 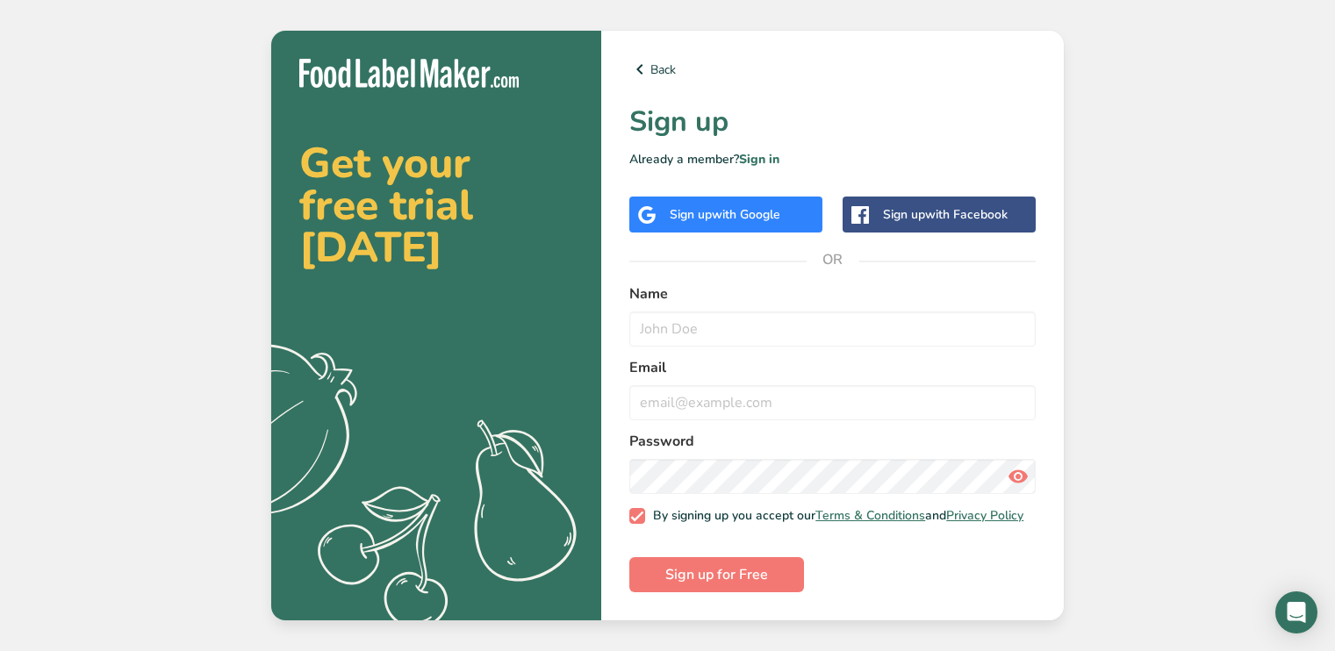 What do you see at coordinates (832, 69) in the screenshot?
I see `a: Back` at bounding box center [832, 69].